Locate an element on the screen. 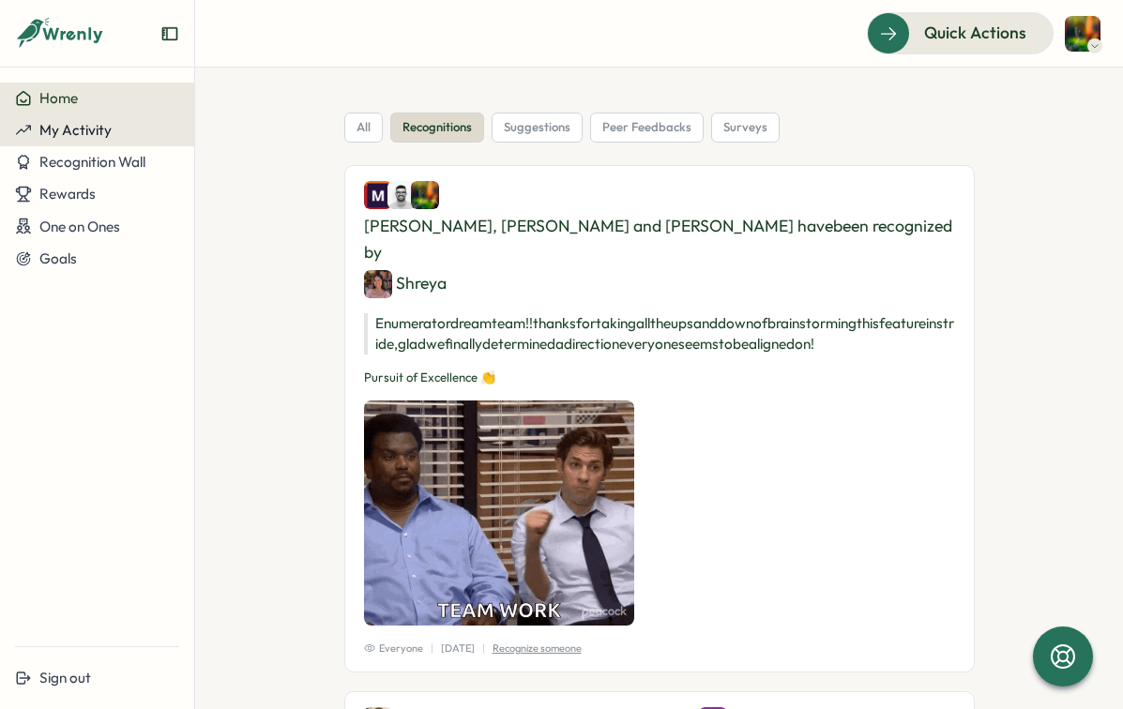 The image size is (1123, 709). button: Quick Actions is located at coordinates (960, 33).